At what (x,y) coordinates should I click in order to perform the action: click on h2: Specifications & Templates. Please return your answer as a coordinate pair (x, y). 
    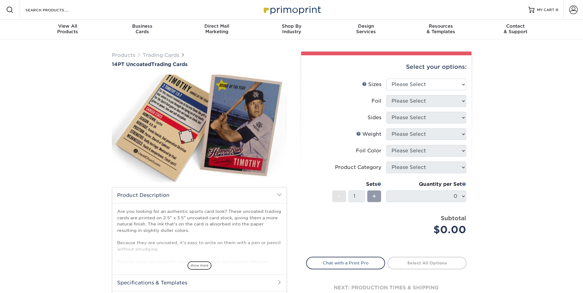
    Looking at the image, I should click on (200, 283).